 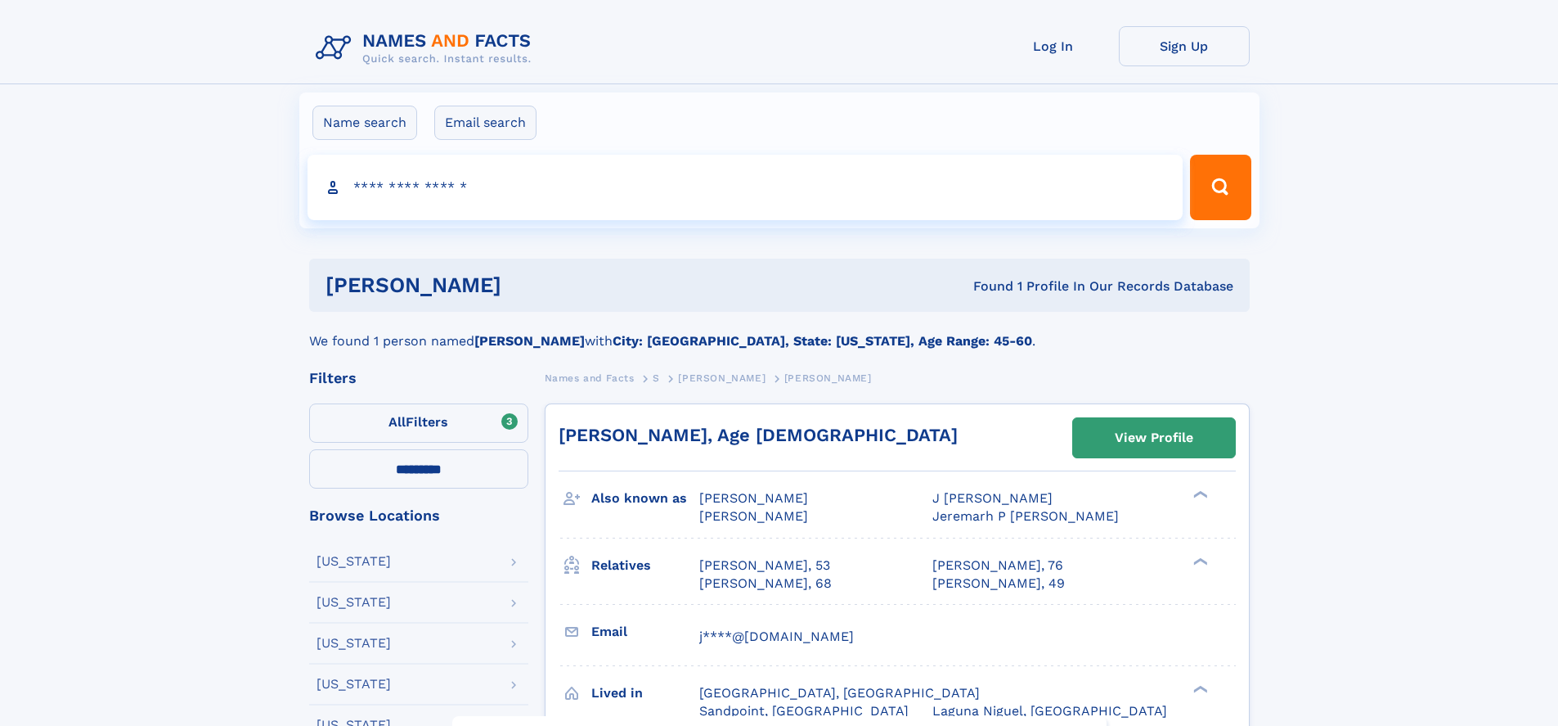 I want to click on label: Filters, so click(x=419, y=423).